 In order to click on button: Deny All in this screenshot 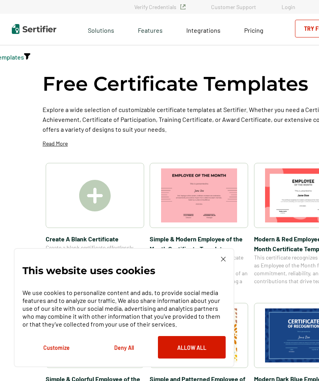, I will do `click(124, 347)`.